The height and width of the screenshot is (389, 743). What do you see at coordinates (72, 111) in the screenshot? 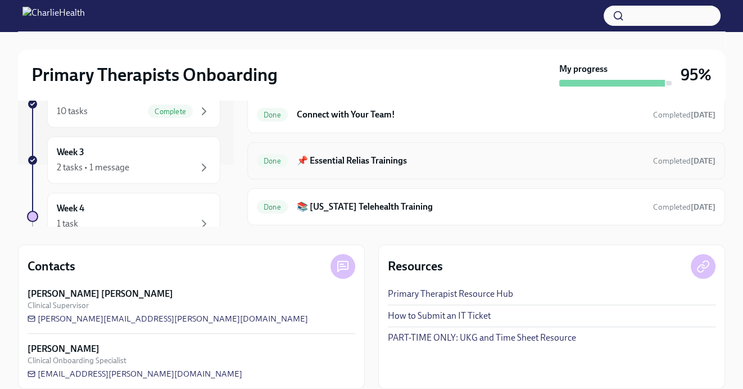
I see `div: 10 tasks` at bounding box center [72, 111].